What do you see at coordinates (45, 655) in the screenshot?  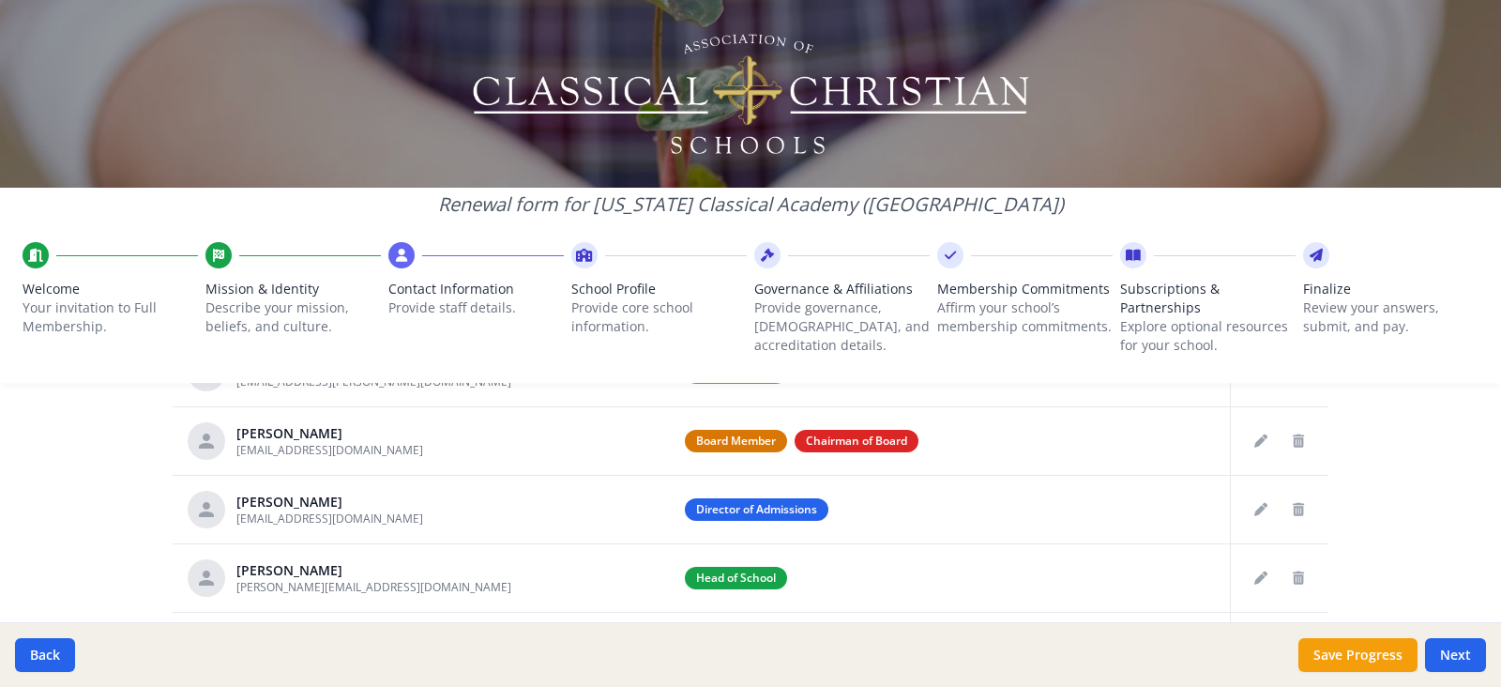 I see `button: Back` at bounding box center [45, 655].